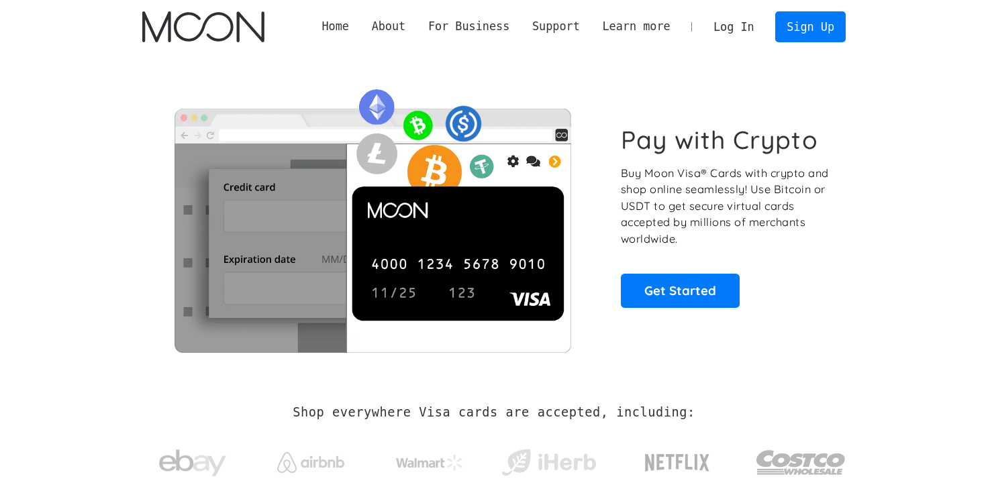 Image resolution: width=988 pixels, height=495 pixels. Describe the element at coordinates (336, 26) in the screenshot. I see `a: Home` at that location.